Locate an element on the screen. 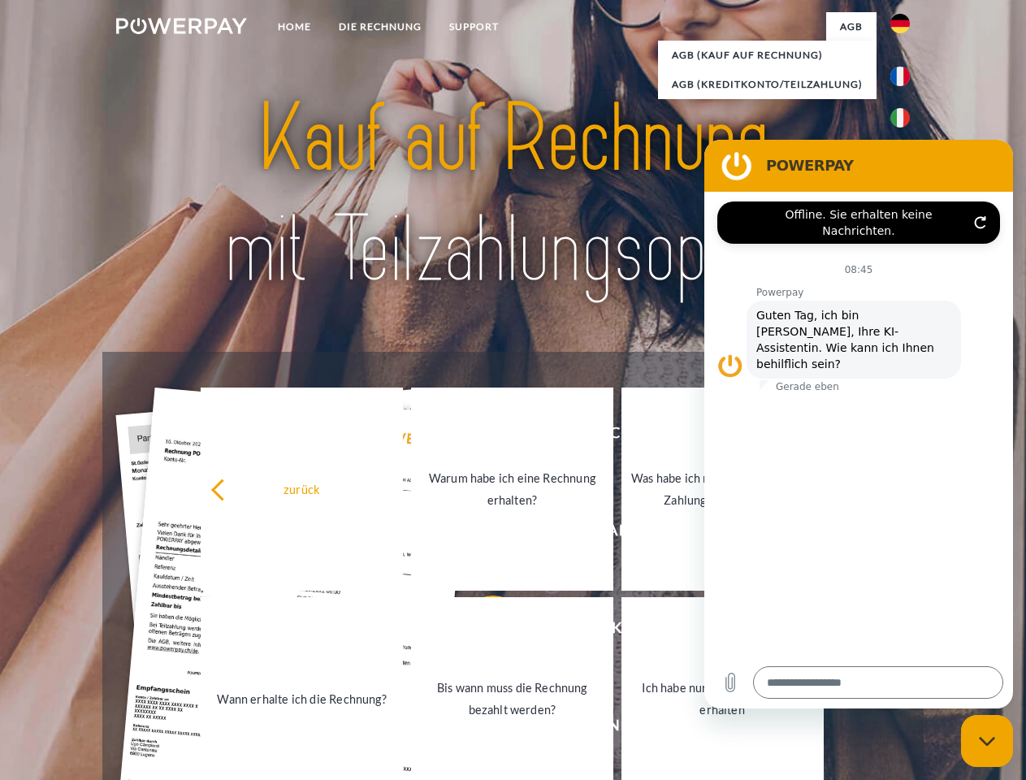 This screenshot has width=1026, height=780. label: Offline. Sie erhalten keine Nachrichten. is located at coordinates (154, 83).